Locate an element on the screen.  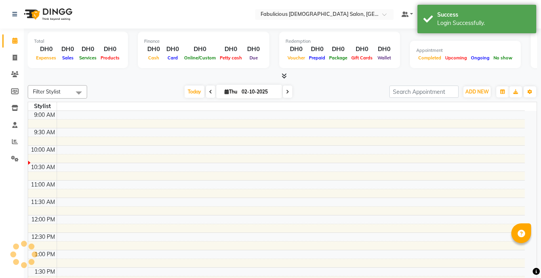
div: 11:30 AM is located at coordinates (43, 202).